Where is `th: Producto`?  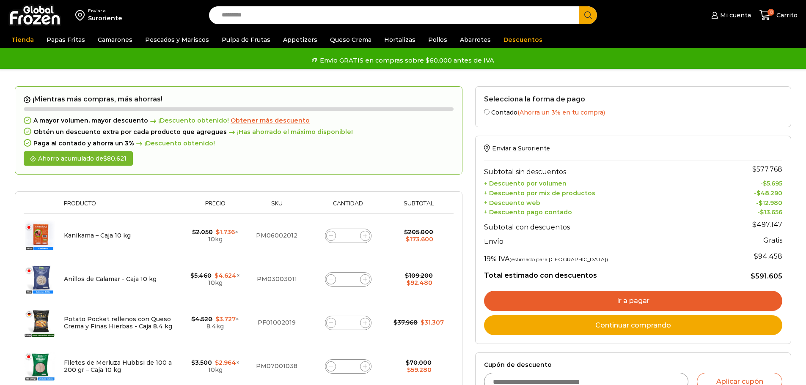
th: Producto is located at coordinates (122, 207).